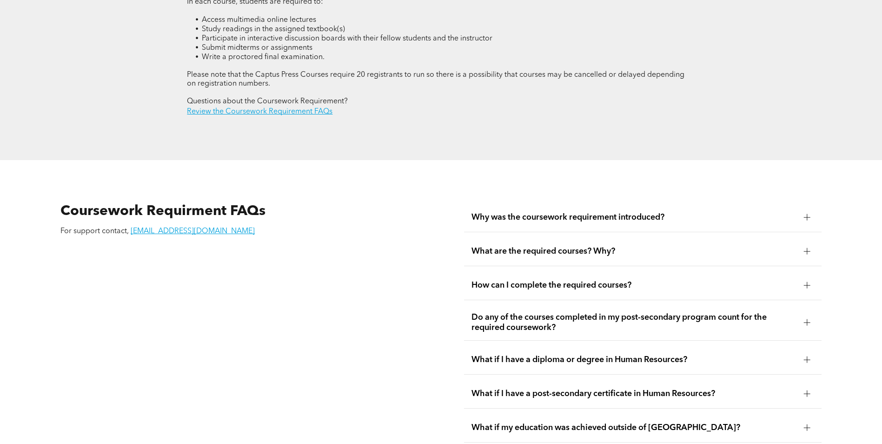 This screenshot has height=444, width=882. I want to click on span: Submit midterms or assignments, so click(257, 48).